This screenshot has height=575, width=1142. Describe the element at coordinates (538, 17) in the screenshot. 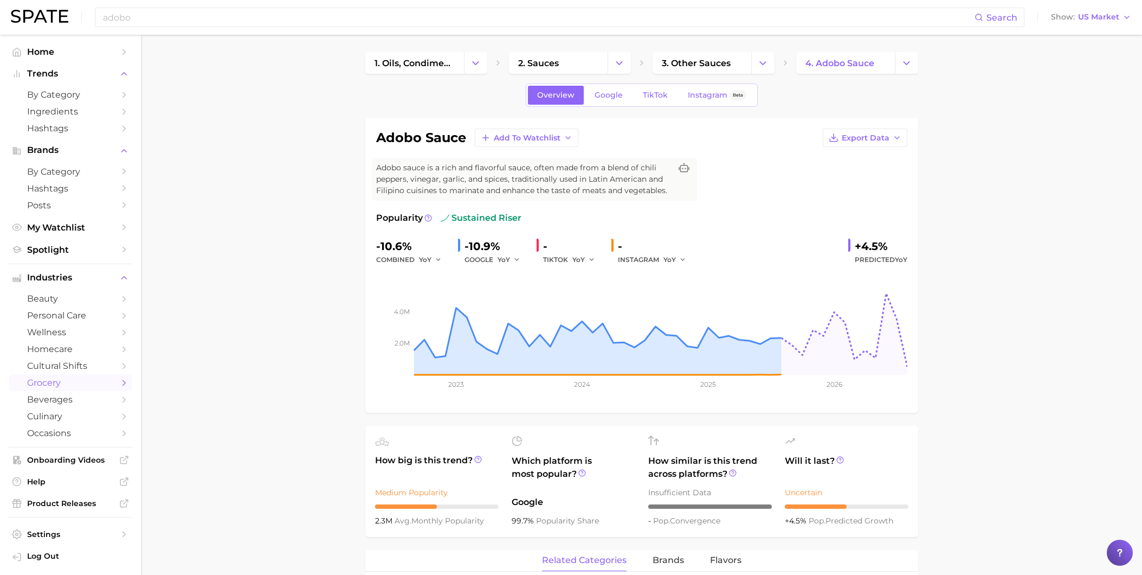

I see `input: Search here for a brand, industry, or ingredient` at that location.